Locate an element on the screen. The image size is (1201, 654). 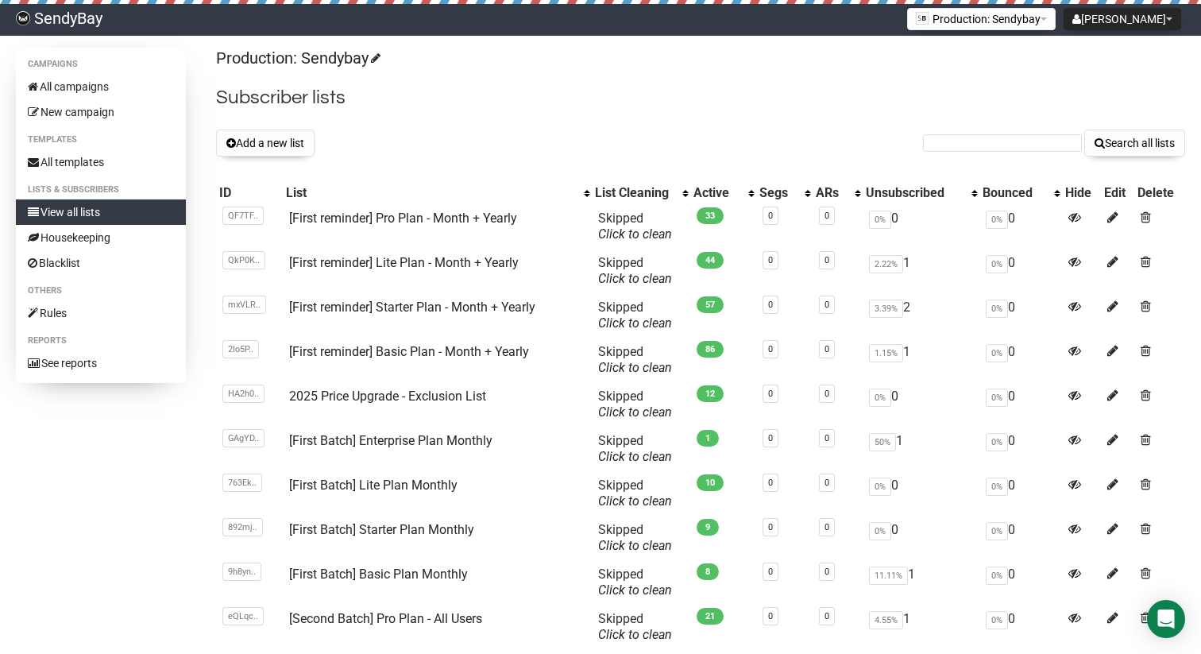
a: [First Batch] Starter Plan Monthly is located at coordinates (381, 529).